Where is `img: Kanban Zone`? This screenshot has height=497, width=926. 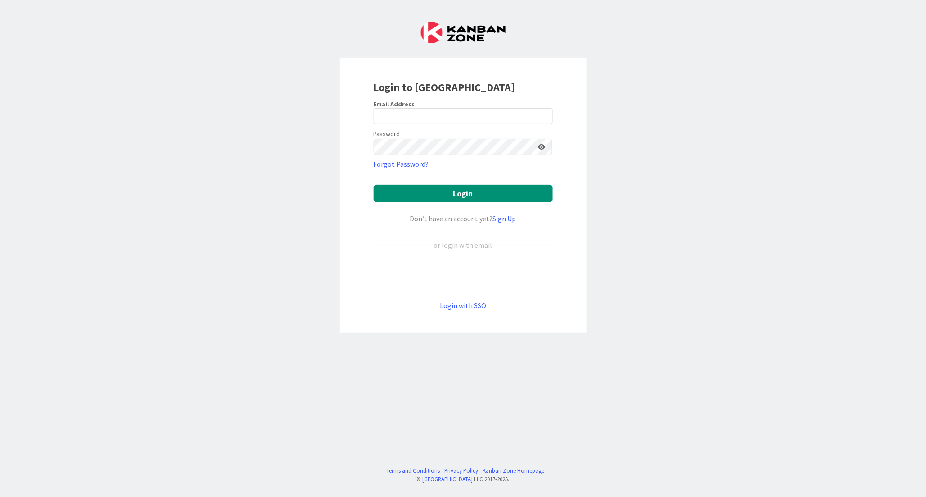 img: Kanban Zone is located at coordinates (463, 32).